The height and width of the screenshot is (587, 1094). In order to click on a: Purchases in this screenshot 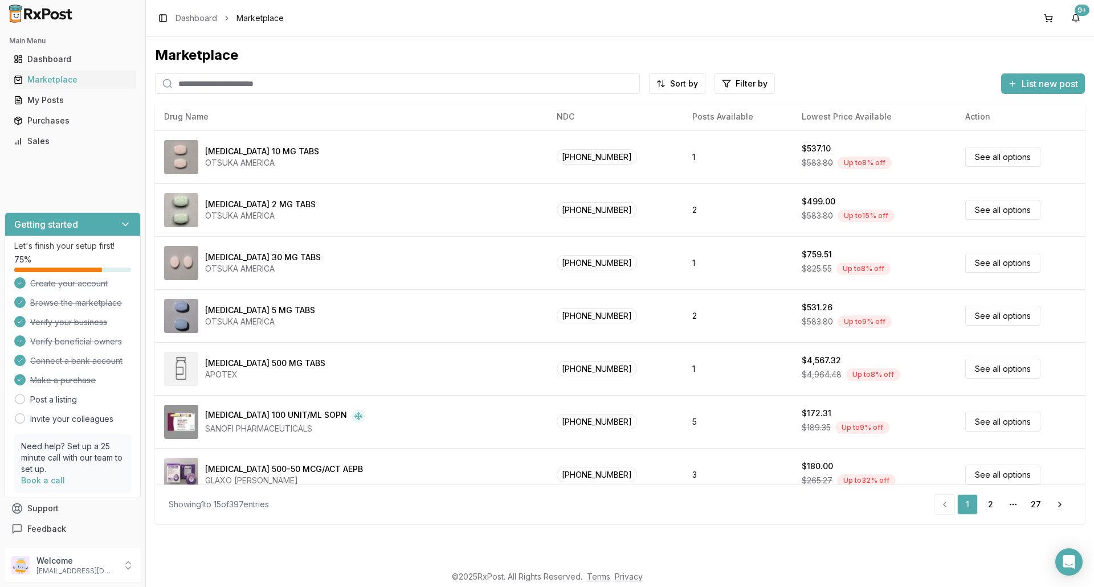, I will do `click(72, 121)`.